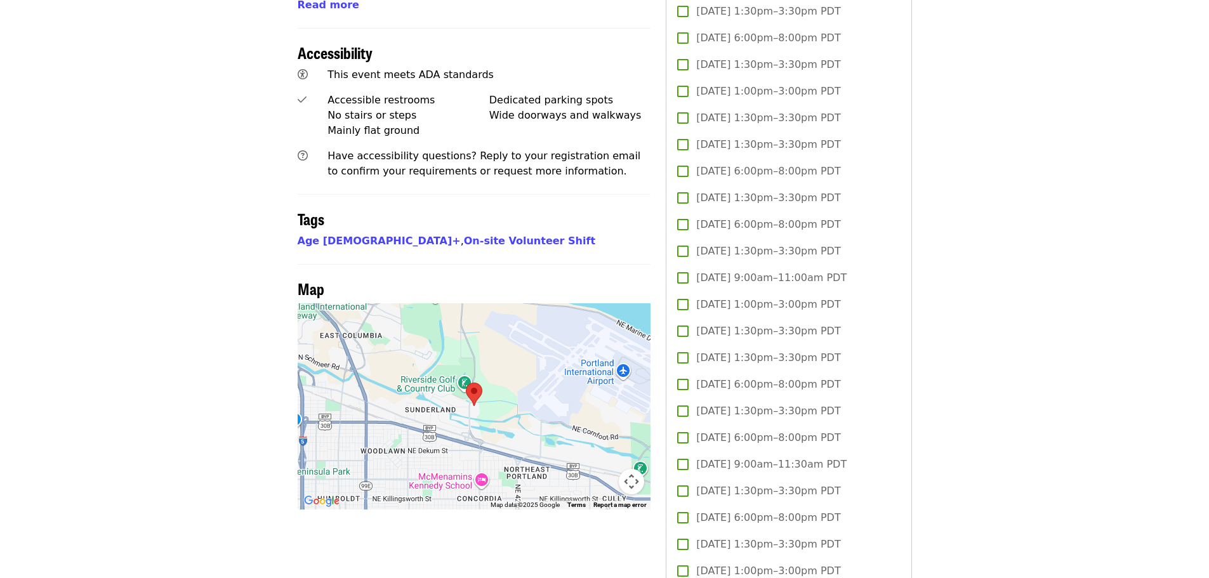  What do you see at coordinates (411, 74) in the screenshot?
I see `span: This event meets ADA standards` at bounding box center [411, 74].